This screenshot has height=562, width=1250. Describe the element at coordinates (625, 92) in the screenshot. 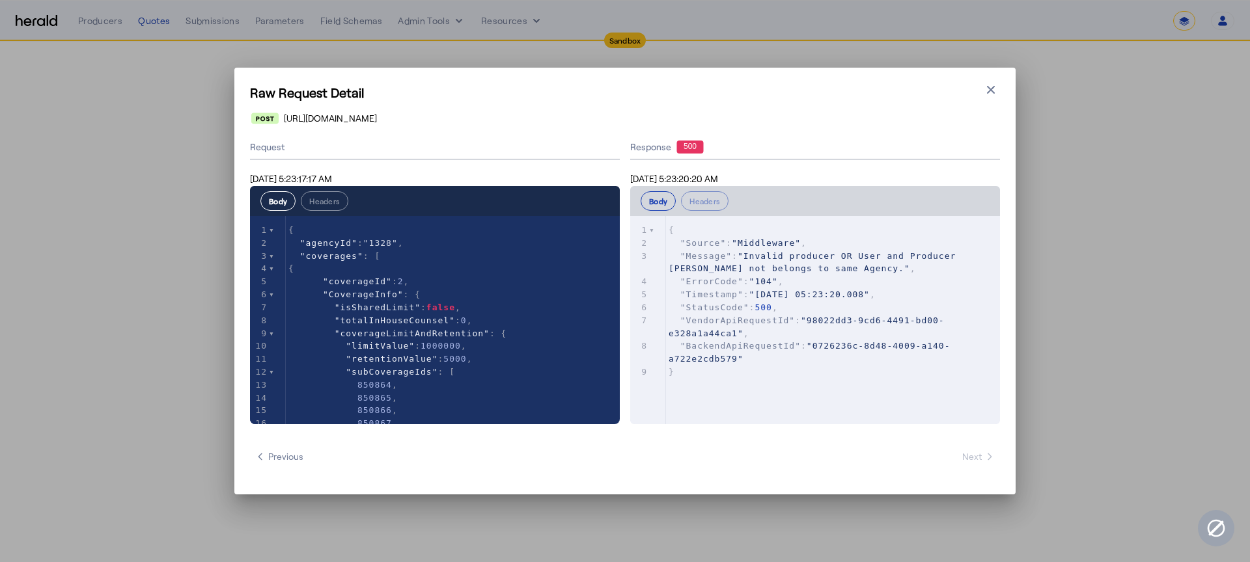

I see `h1: Raw Request Detail` at that location.